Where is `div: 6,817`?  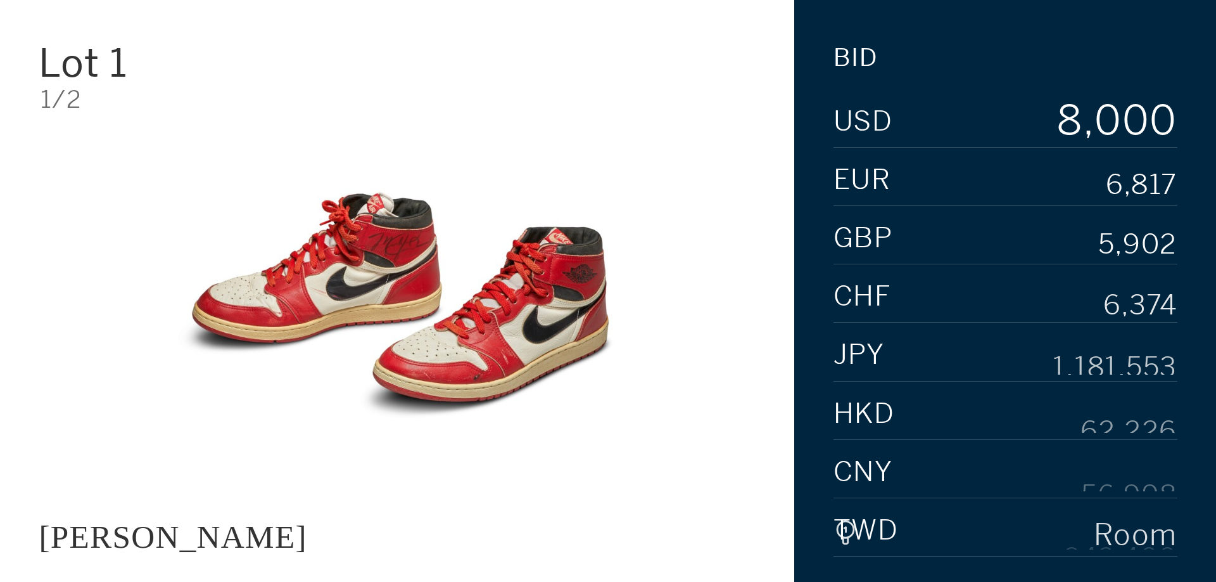 div: 6,817 is located at coordinates (1142, 186).